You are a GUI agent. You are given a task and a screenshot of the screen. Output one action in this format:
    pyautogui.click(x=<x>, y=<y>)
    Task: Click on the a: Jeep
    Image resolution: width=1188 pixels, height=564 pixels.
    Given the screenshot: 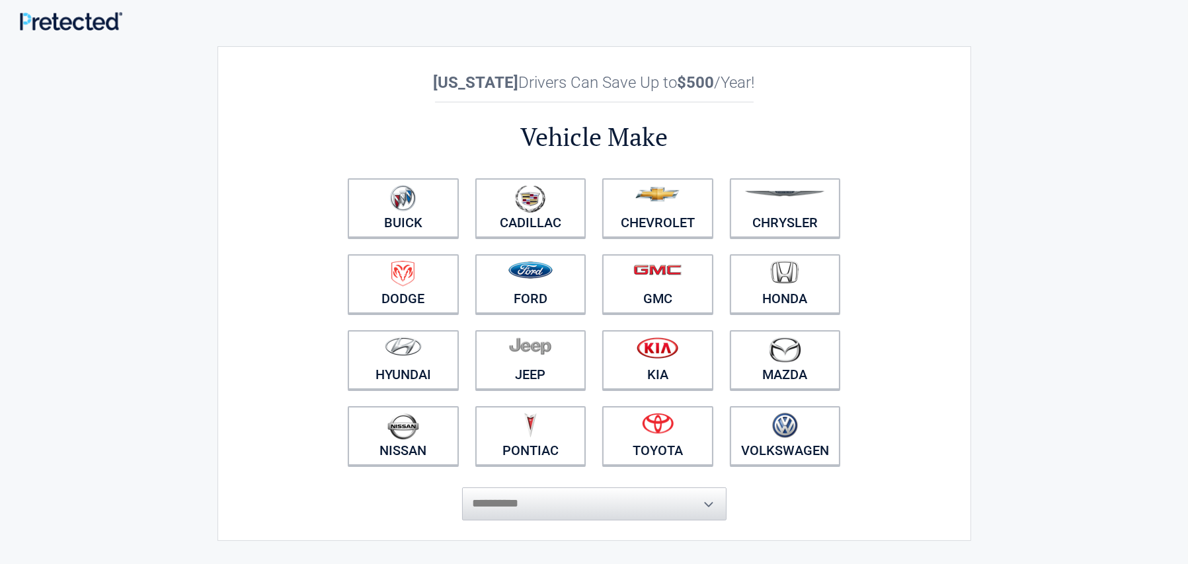 What is the action you would take?
    pyautogui.click(x=531, y=360)
    